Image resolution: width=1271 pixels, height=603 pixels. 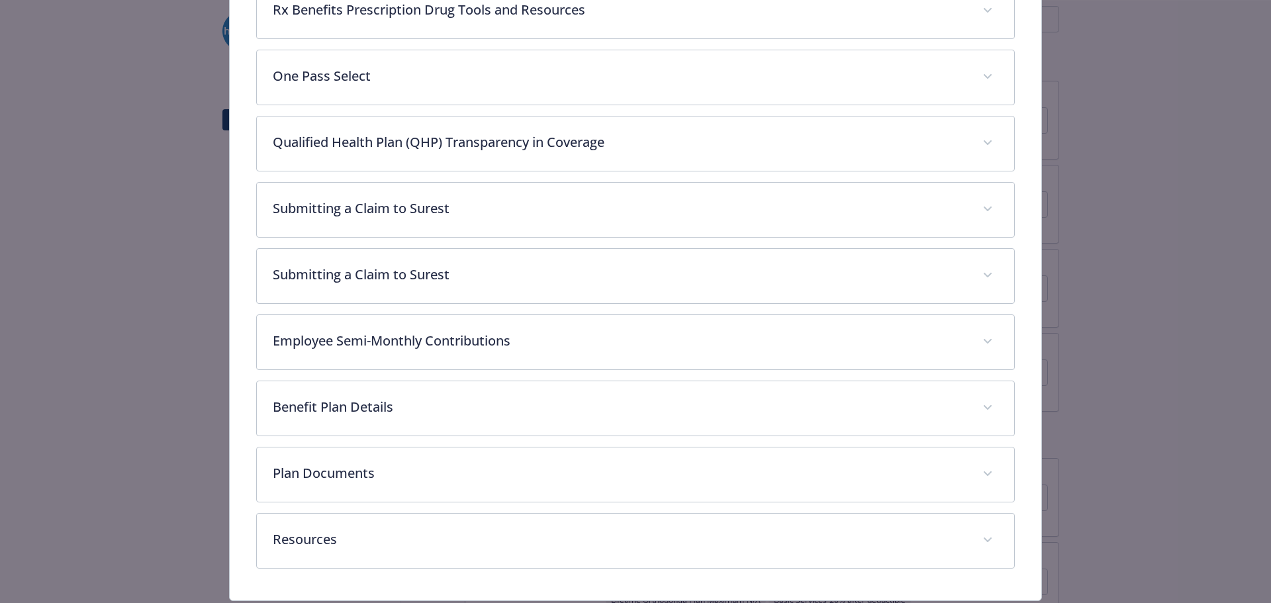 I want to click on div: Qualified Health Plan (QHP) Transparency in Coverage, so click(x=635, y=144).